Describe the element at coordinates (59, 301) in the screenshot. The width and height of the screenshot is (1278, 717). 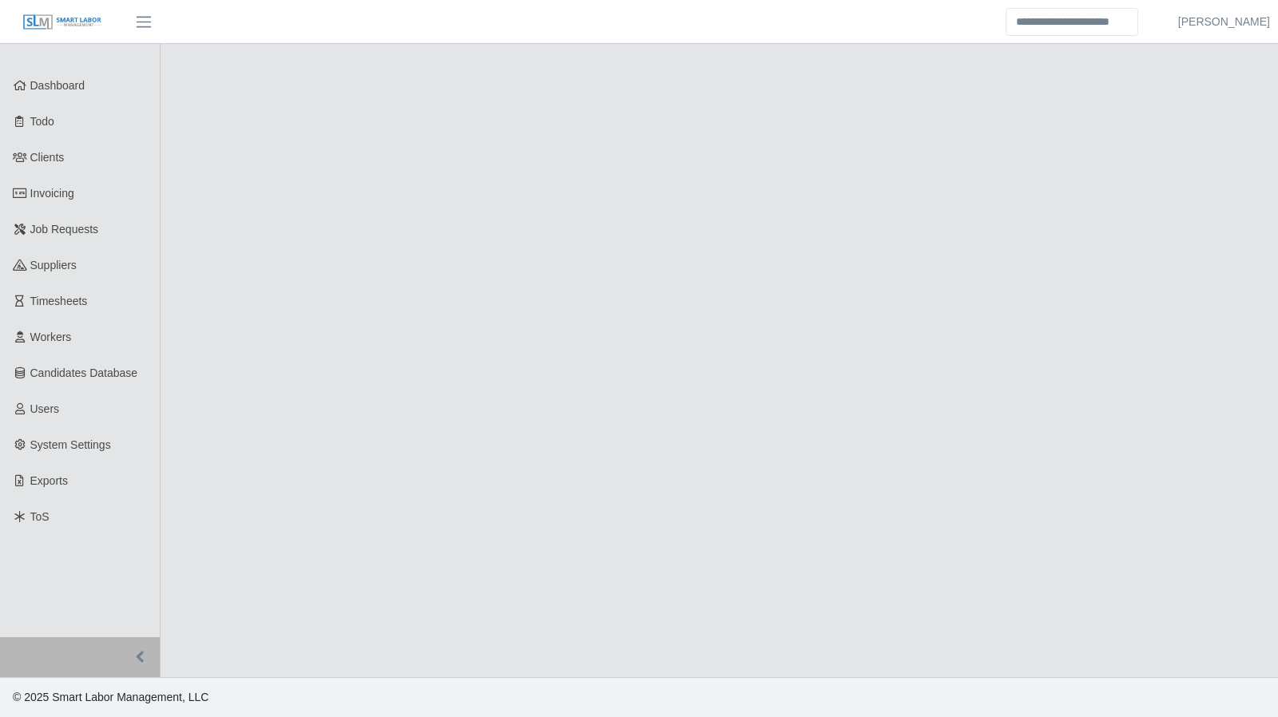
I see `span: Timesheets` at that location.